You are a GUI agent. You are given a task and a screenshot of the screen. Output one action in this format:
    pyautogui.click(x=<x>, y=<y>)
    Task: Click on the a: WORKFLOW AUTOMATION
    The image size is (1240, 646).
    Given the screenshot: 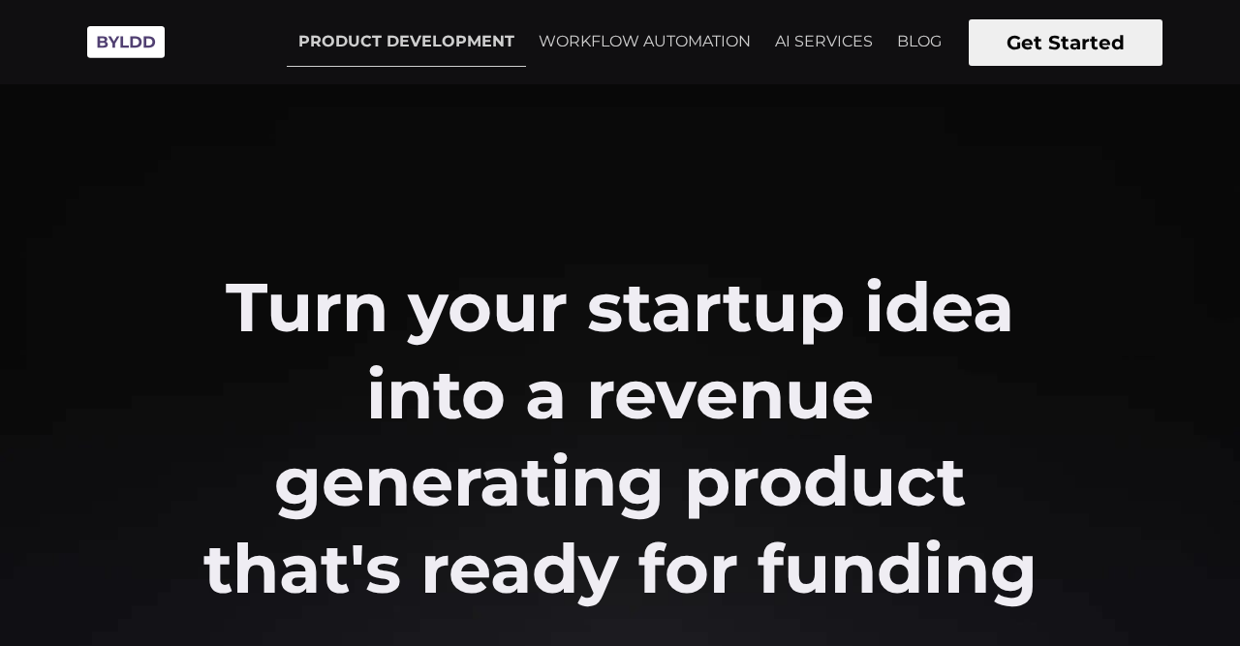 What is the action you would take?
    pyautogui.click(x=644, y=42)
    